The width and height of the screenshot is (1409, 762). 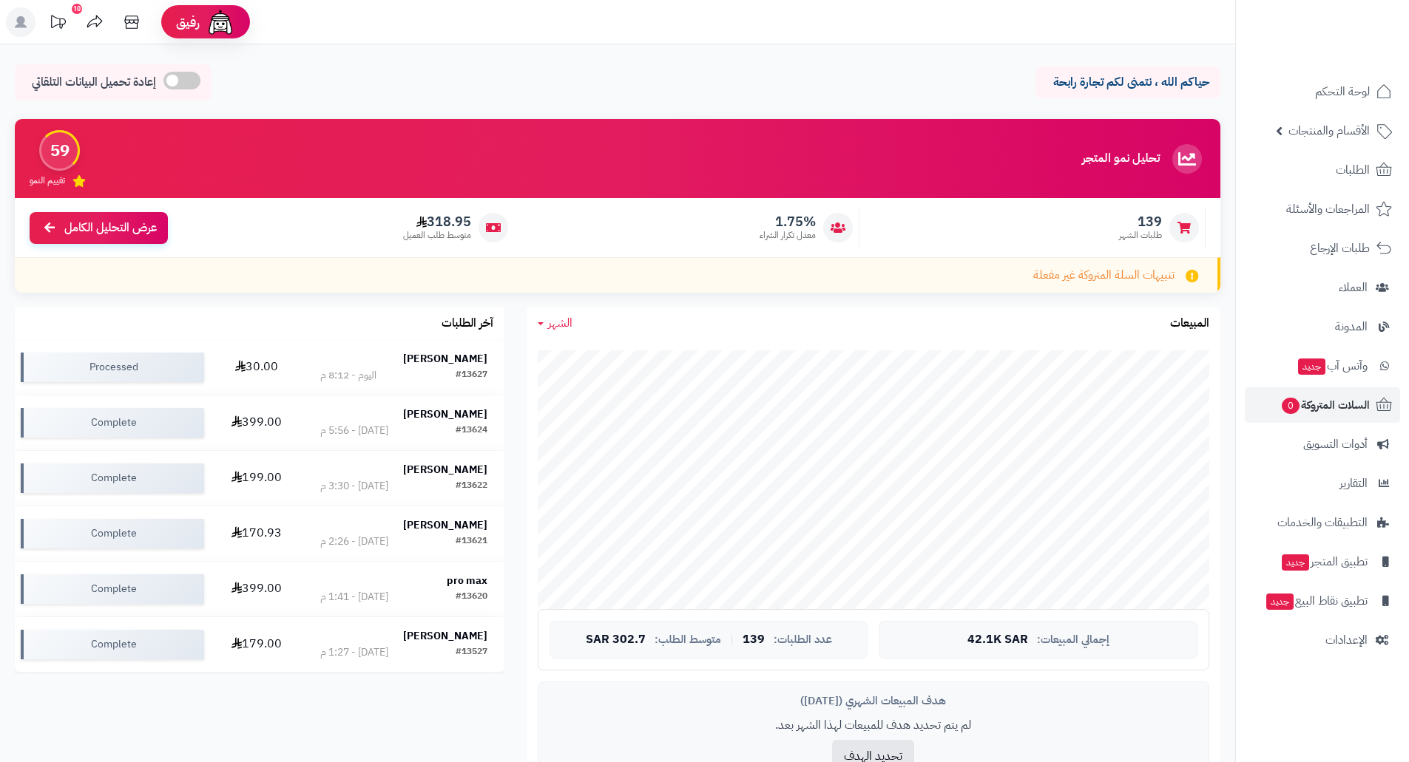 I want to click on h3: آخر الطلبات, so click(x=467, y=324).